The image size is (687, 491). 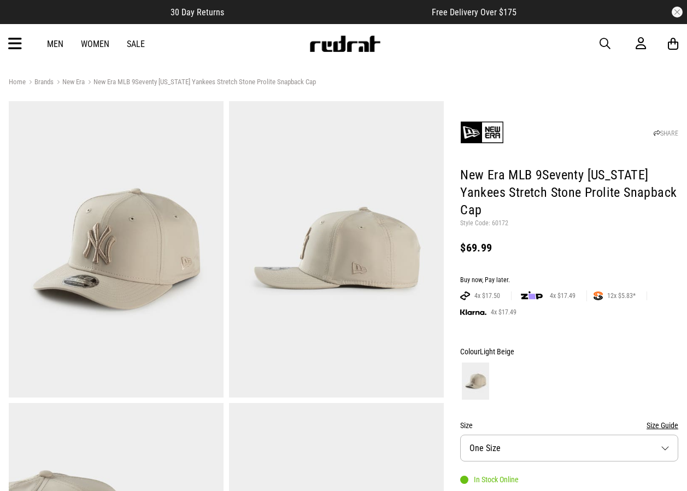 I want to click on div: Colour, so click(x=569, y=352).